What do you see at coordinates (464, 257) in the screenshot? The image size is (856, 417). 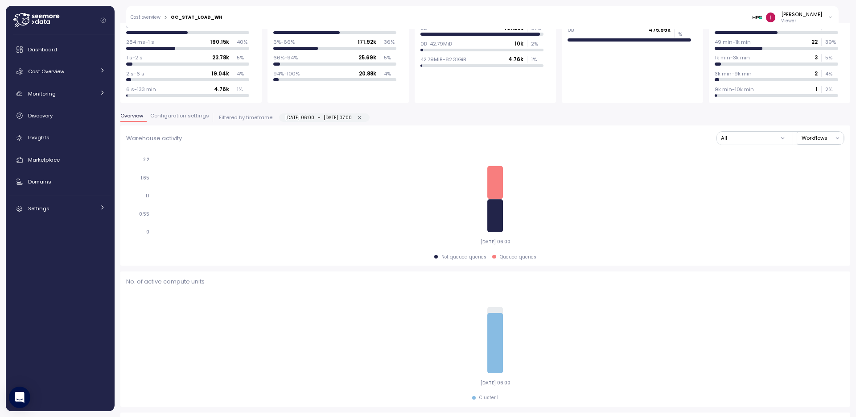 I see `div: Not queued queries` at bounding box center [464, 257].